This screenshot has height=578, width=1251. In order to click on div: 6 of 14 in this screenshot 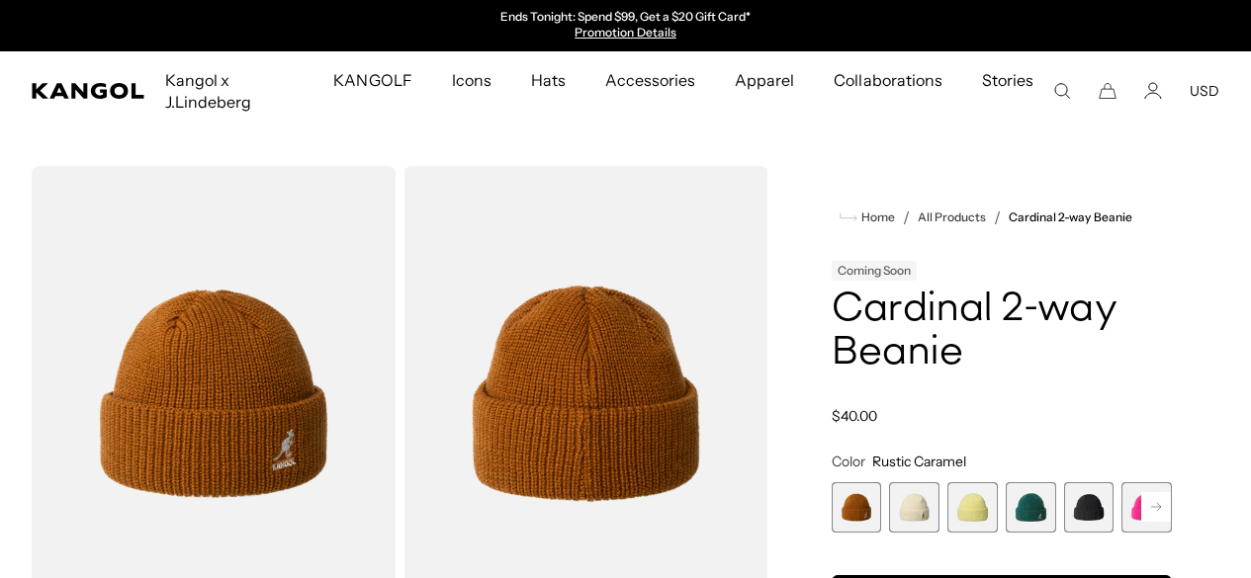, I will do `click(1146, 507)`.